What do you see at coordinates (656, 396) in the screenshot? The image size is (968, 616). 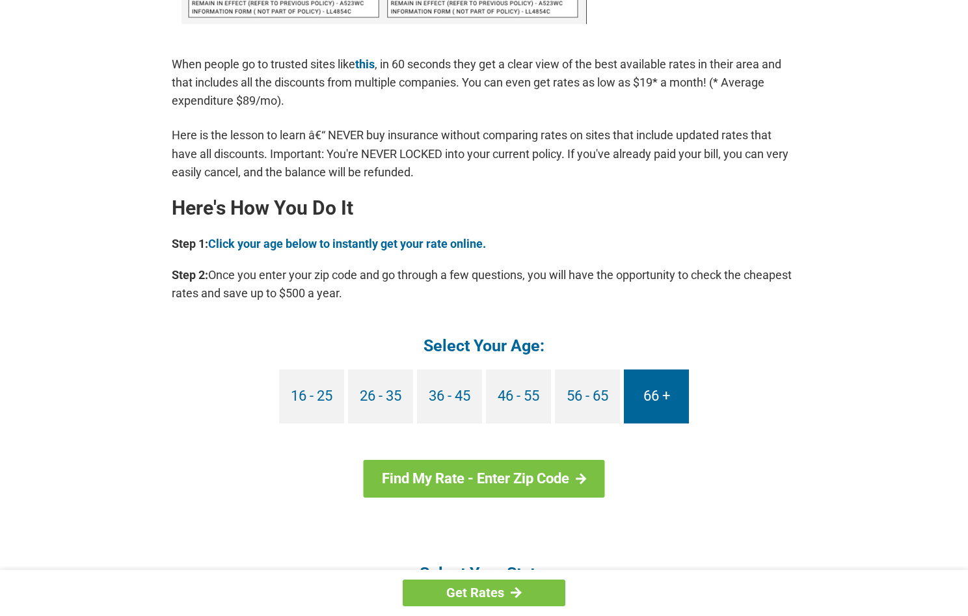 I see `a: 66 +` at bounding box center [656, 396].